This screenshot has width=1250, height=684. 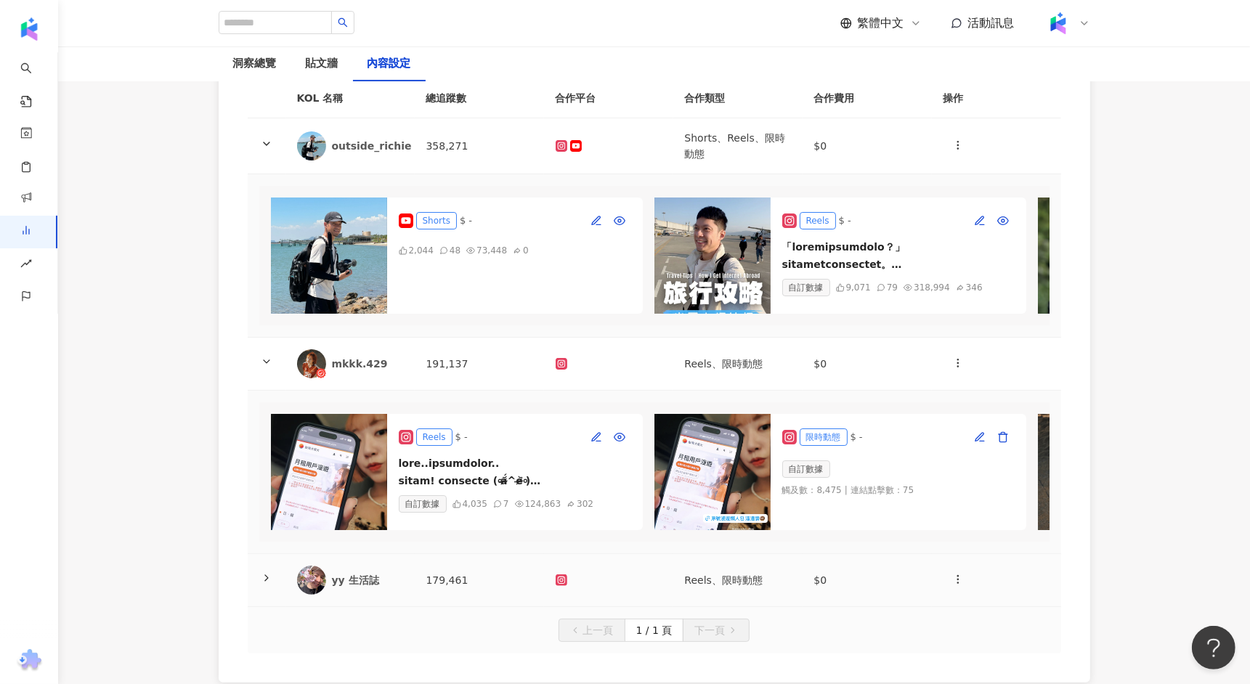 What do you see at coordinates (322, 64) in the screenshot?
I see `div: 貼文牆` at bounding box center [322, 64].